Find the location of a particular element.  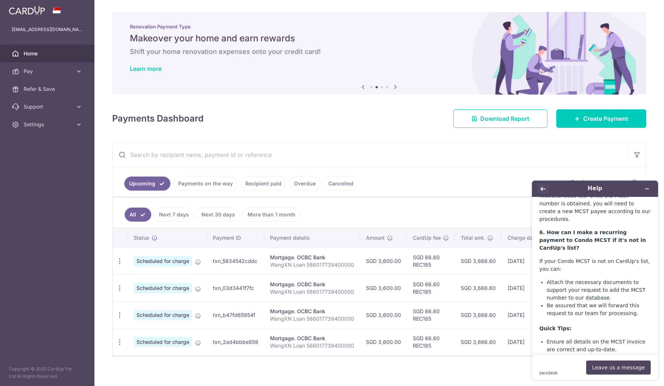

td: txn_03d3441f7fc is located at coordinates (235, 287).